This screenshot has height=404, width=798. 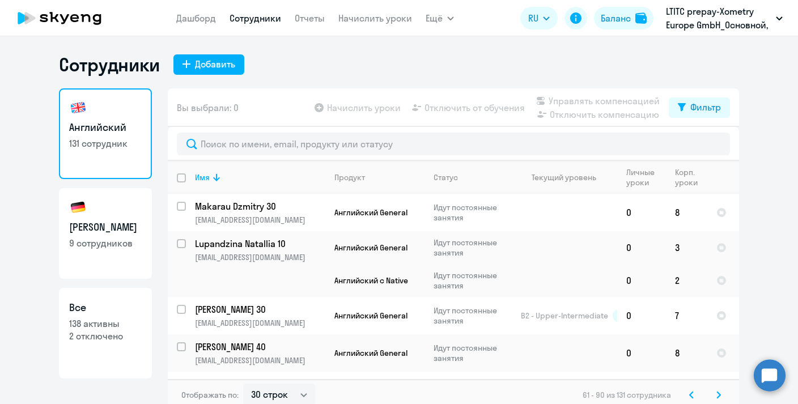 I want to click on img: english, so click(x=78, y=108).